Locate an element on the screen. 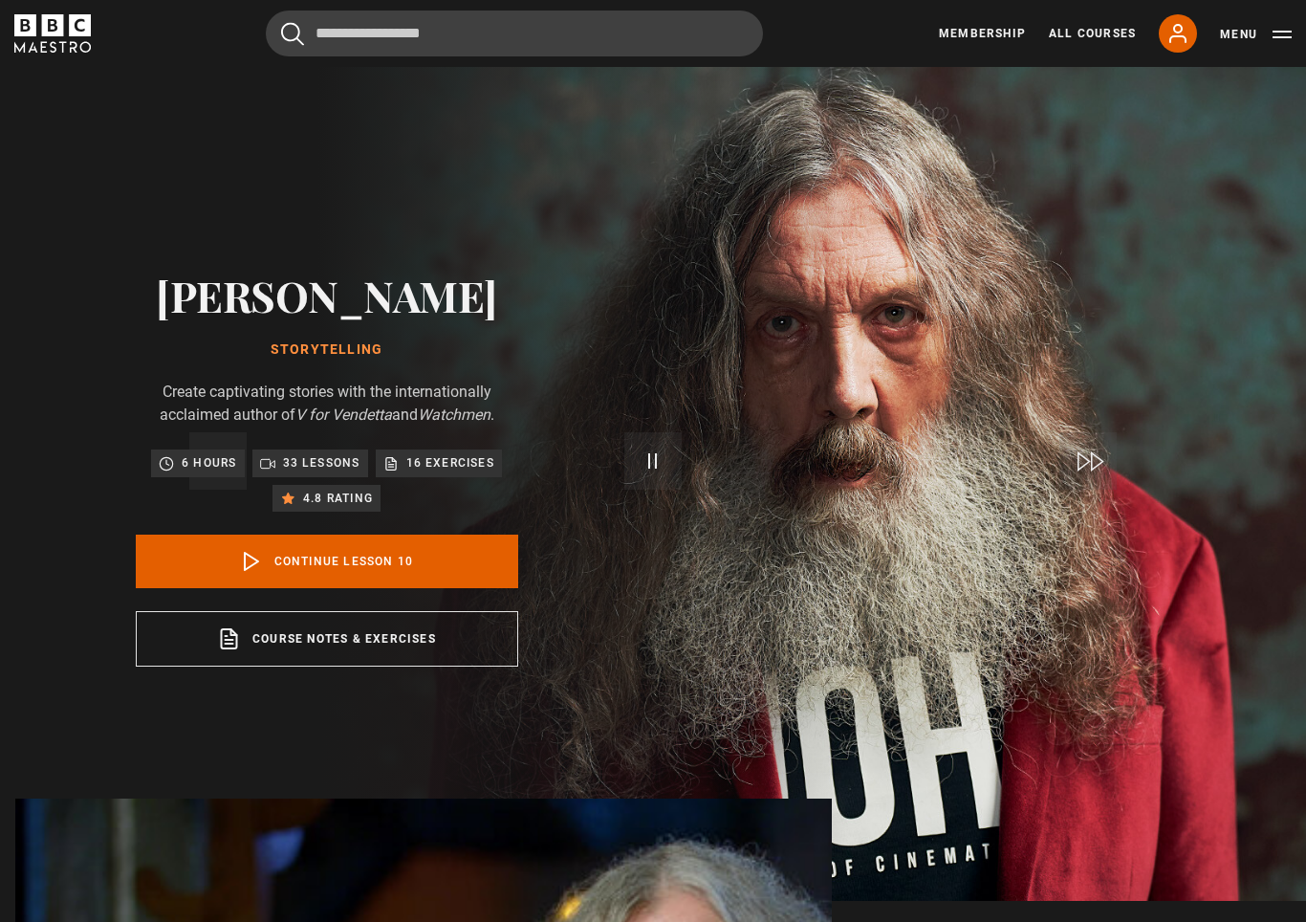 Image resolution: width=1306 pixels, height=922 pixels. a: BBC Maestro is located at coordinates (53, 33).